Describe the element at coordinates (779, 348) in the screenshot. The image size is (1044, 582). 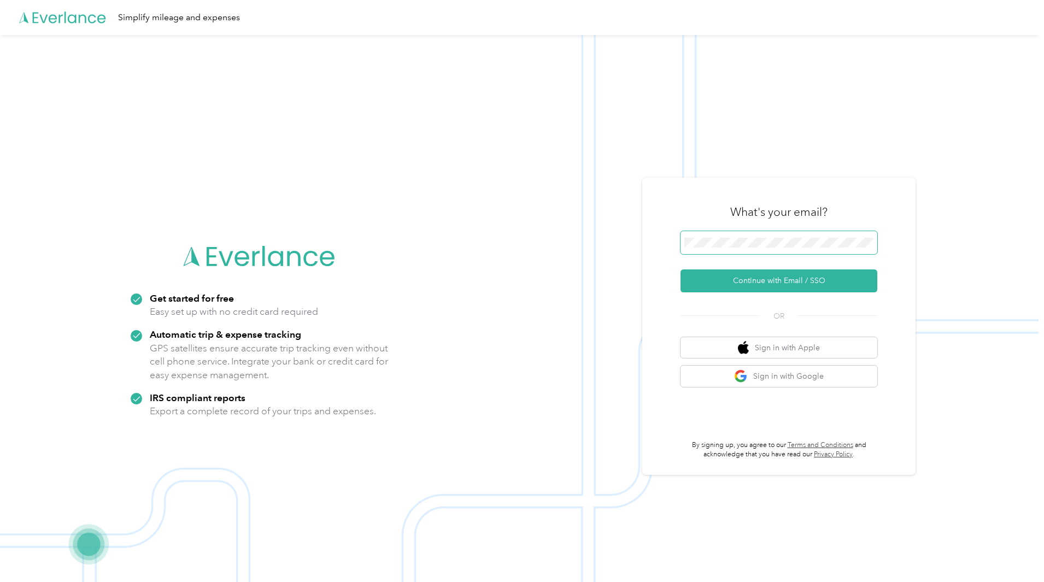
I see `button: apple logoSign in with Apple` at that location.